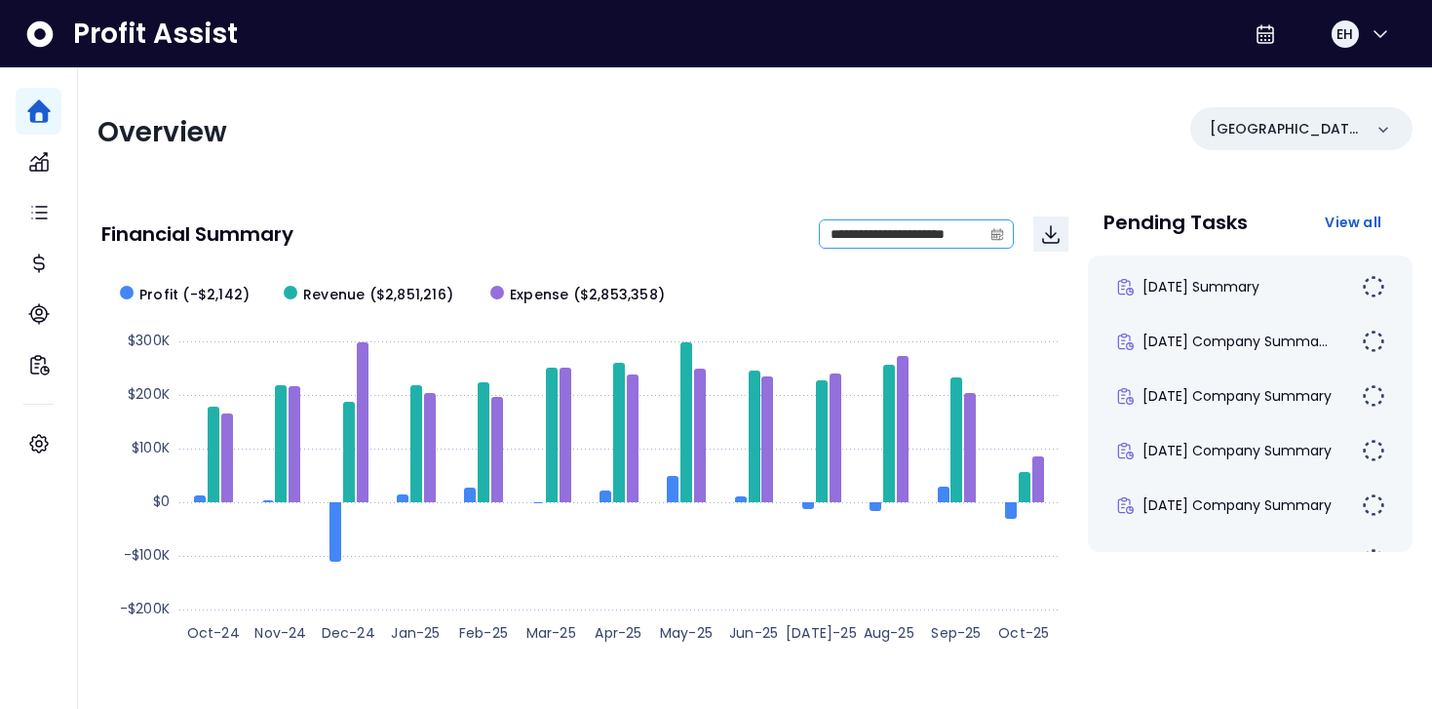  Describe the element at coordinates (1344, 34) in the screenshot. I see `span: EH` at that location.